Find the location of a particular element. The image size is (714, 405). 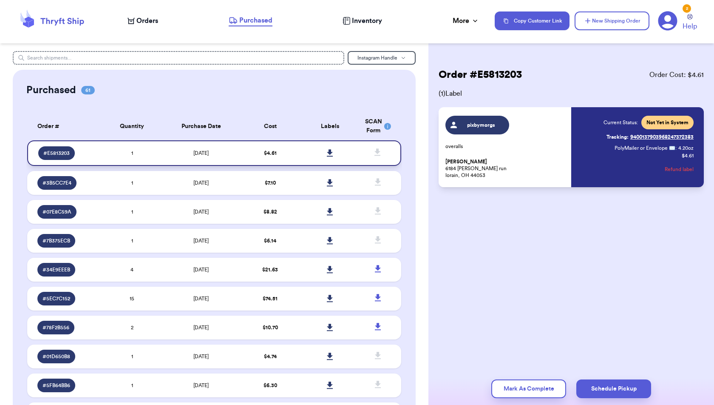

th: Order # is located at coordinates (65, 126).